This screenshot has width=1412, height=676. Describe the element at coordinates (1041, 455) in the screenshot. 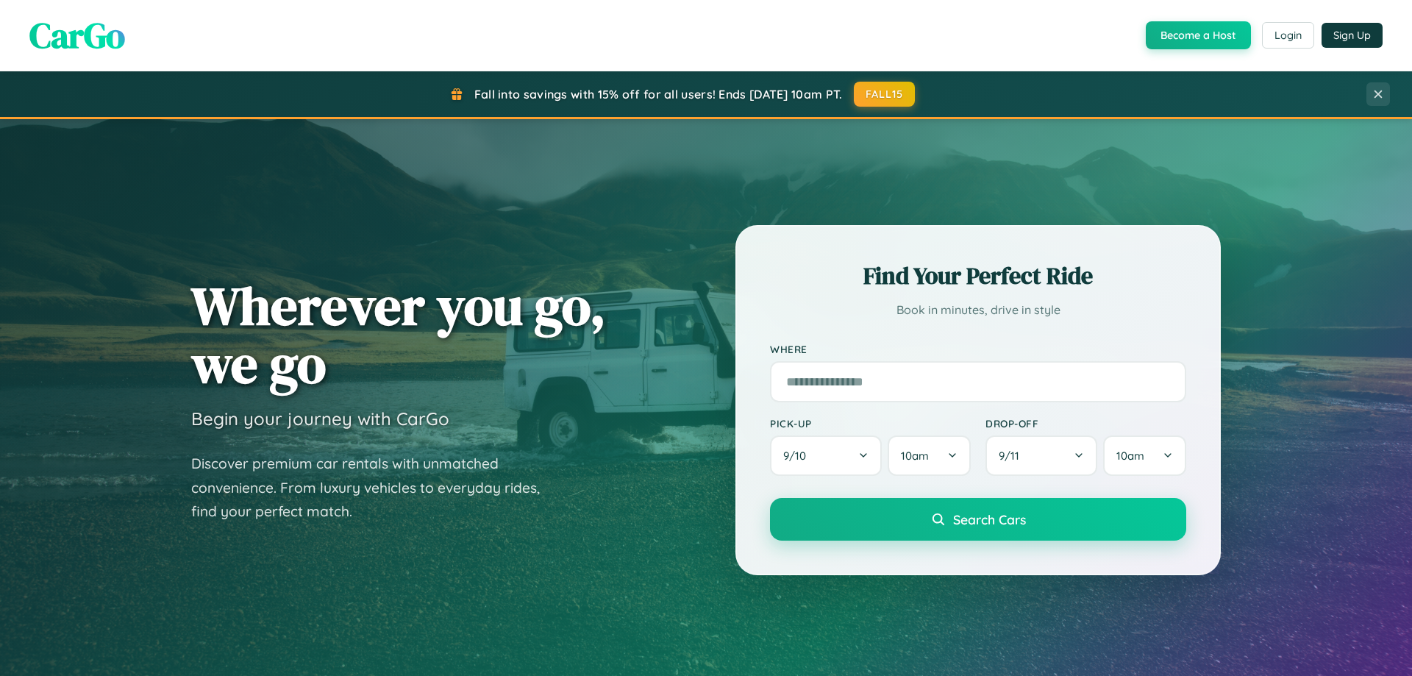

I see `button: 9/11` at that location.